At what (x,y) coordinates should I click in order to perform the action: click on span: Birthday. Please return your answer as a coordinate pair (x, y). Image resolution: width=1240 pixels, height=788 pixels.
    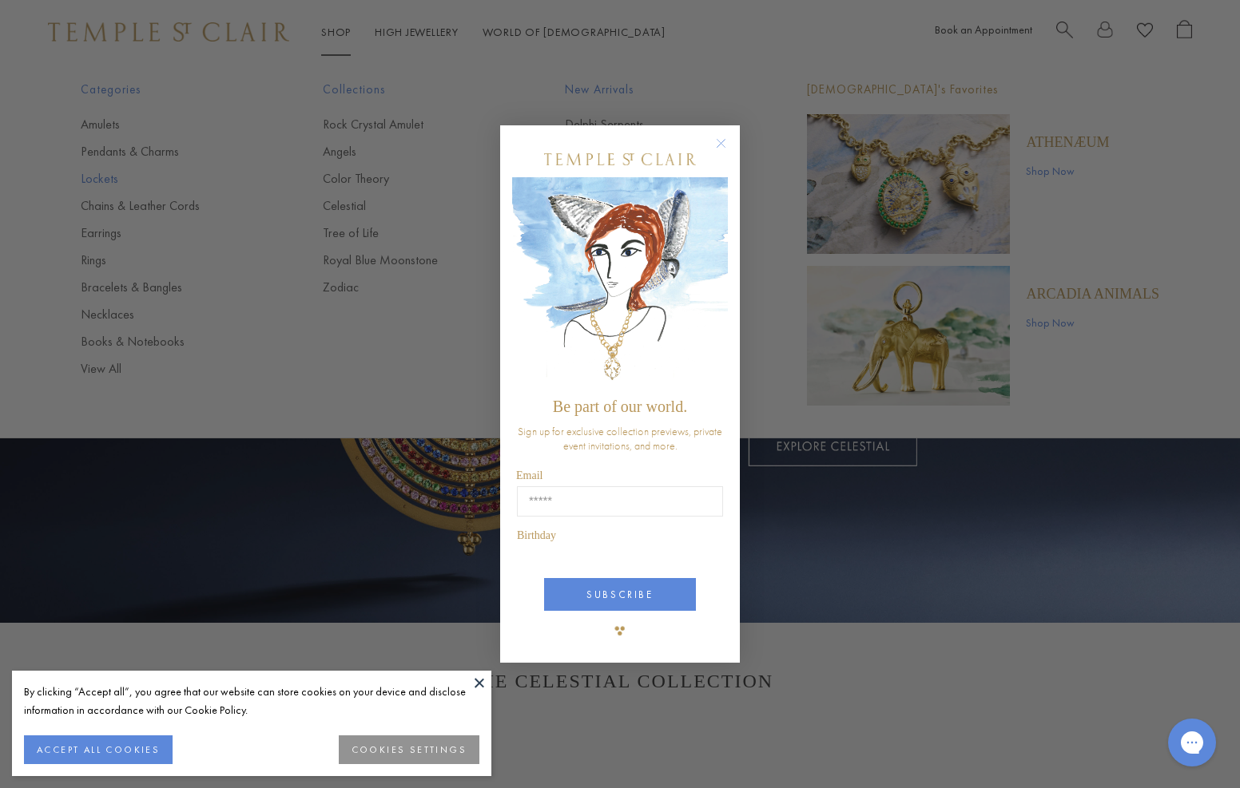
    Looking at the image, I should click on (536, 535).